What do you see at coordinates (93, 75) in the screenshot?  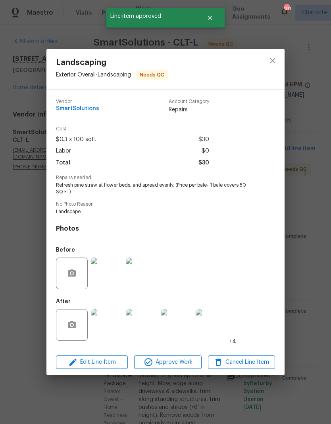 I see `span: Exterior Overall - Landscaping` at bounding box center [93, 75].